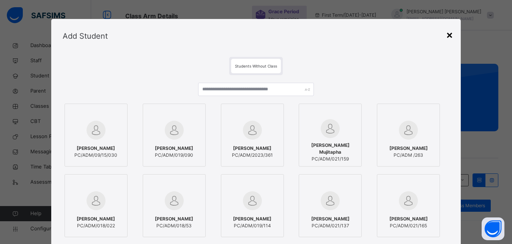  What do you see at coordinates (85, 36) in the screenshot?
I see `span: Add Student` at bounding box center [85, 36].